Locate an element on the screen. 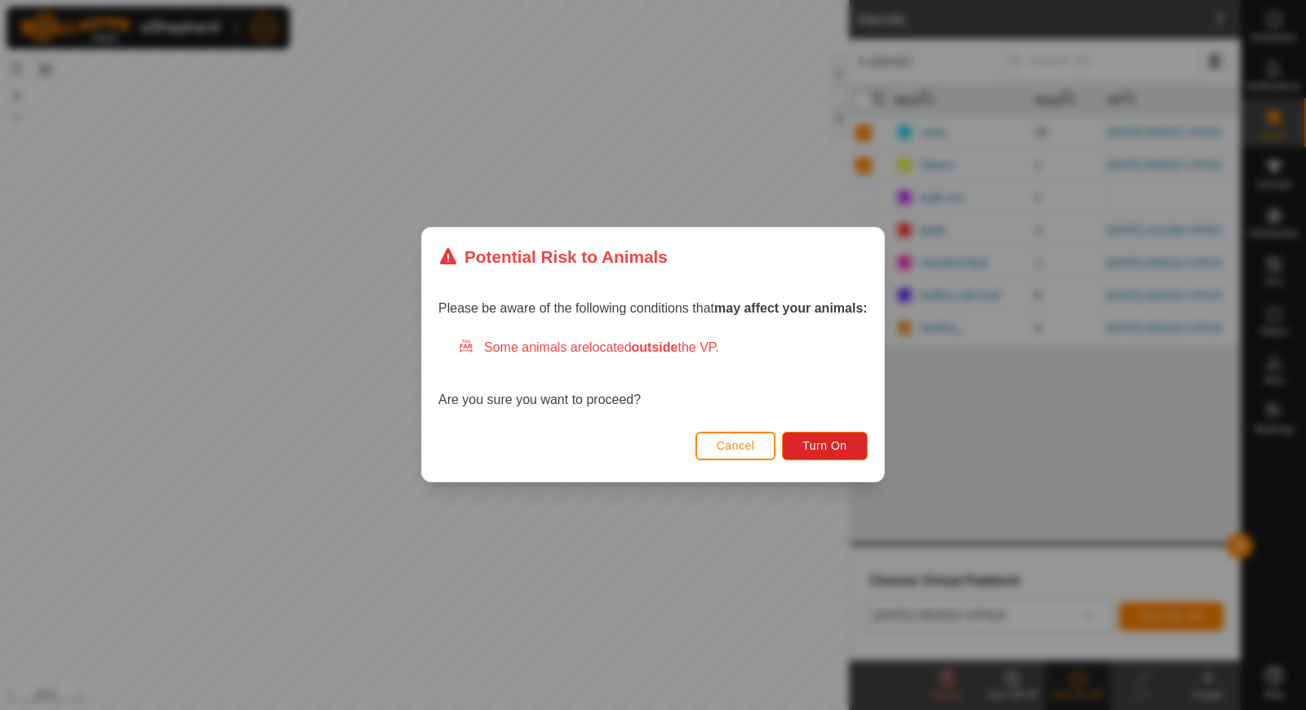 The width and height of the screenshot is (1306, 710). div: Some animals are is located at coordinates (663, 349).